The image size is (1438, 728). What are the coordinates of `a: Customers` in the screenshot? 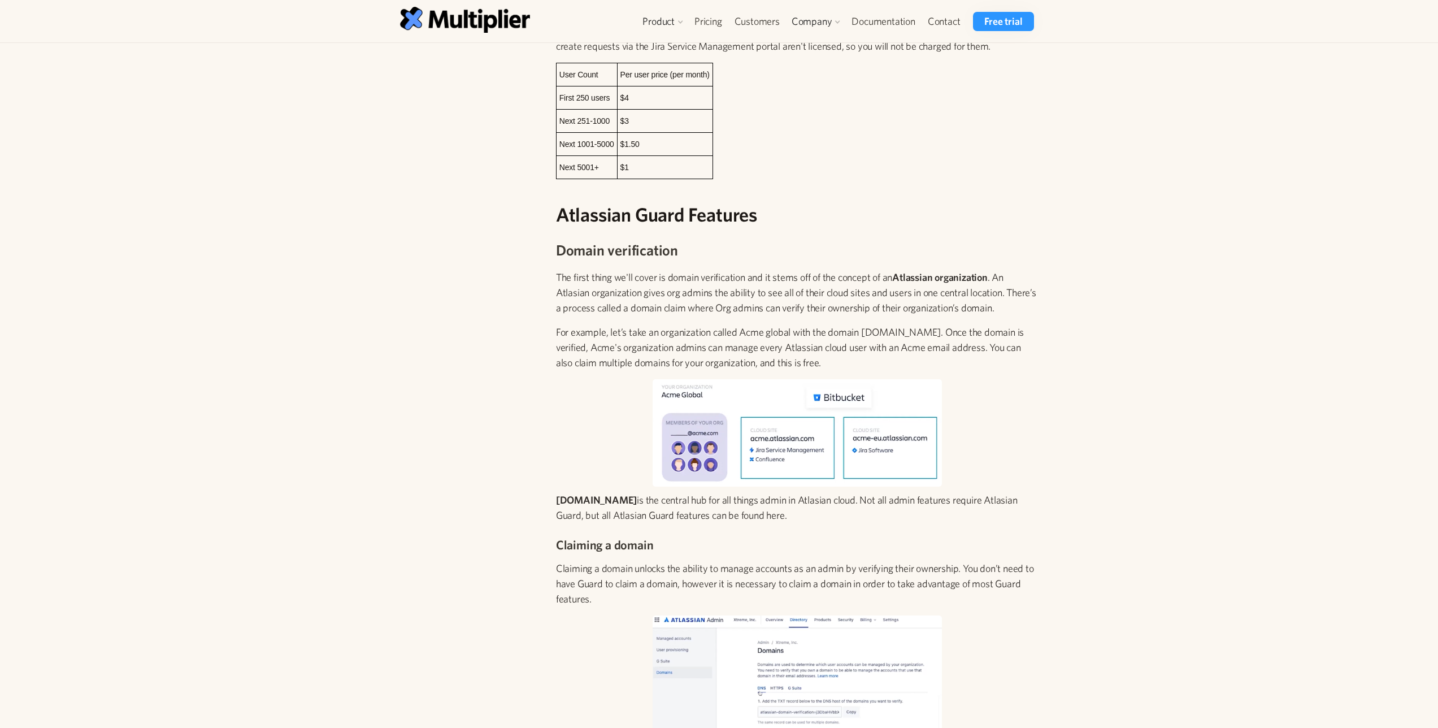 It's located at (757, 21).